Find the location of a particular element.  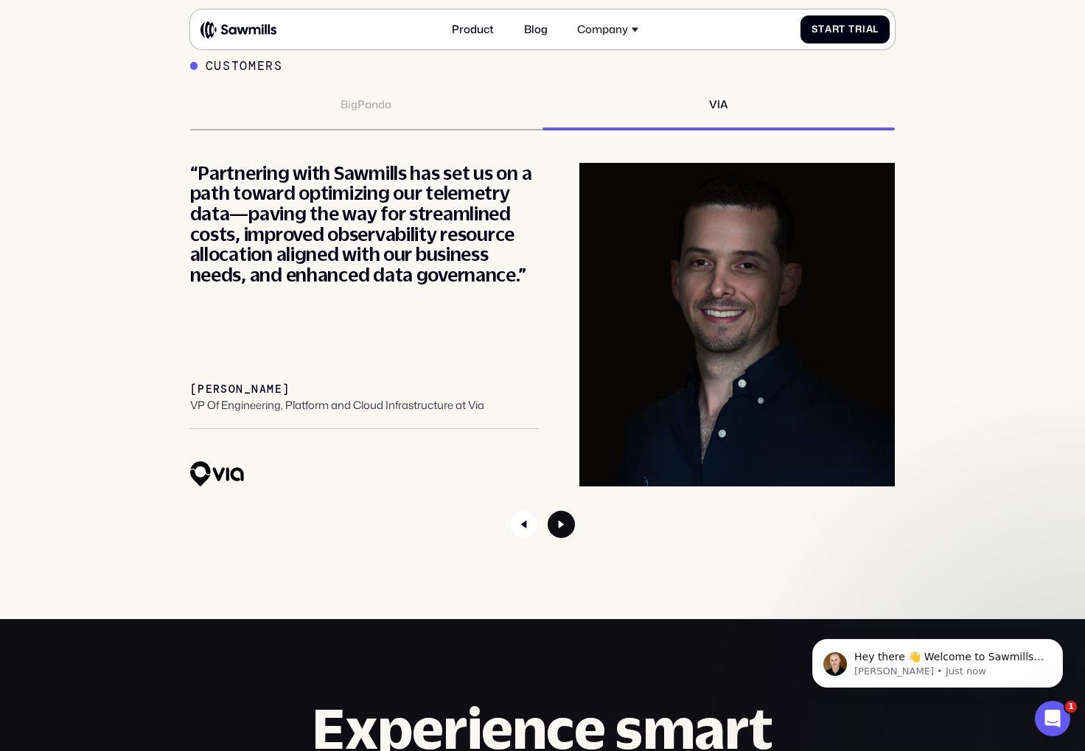

p: Hey there 👋 Welcome to Sawmills. The smart telemetry management platform that solves cost, qualit... is located at coordinates (159, 49).